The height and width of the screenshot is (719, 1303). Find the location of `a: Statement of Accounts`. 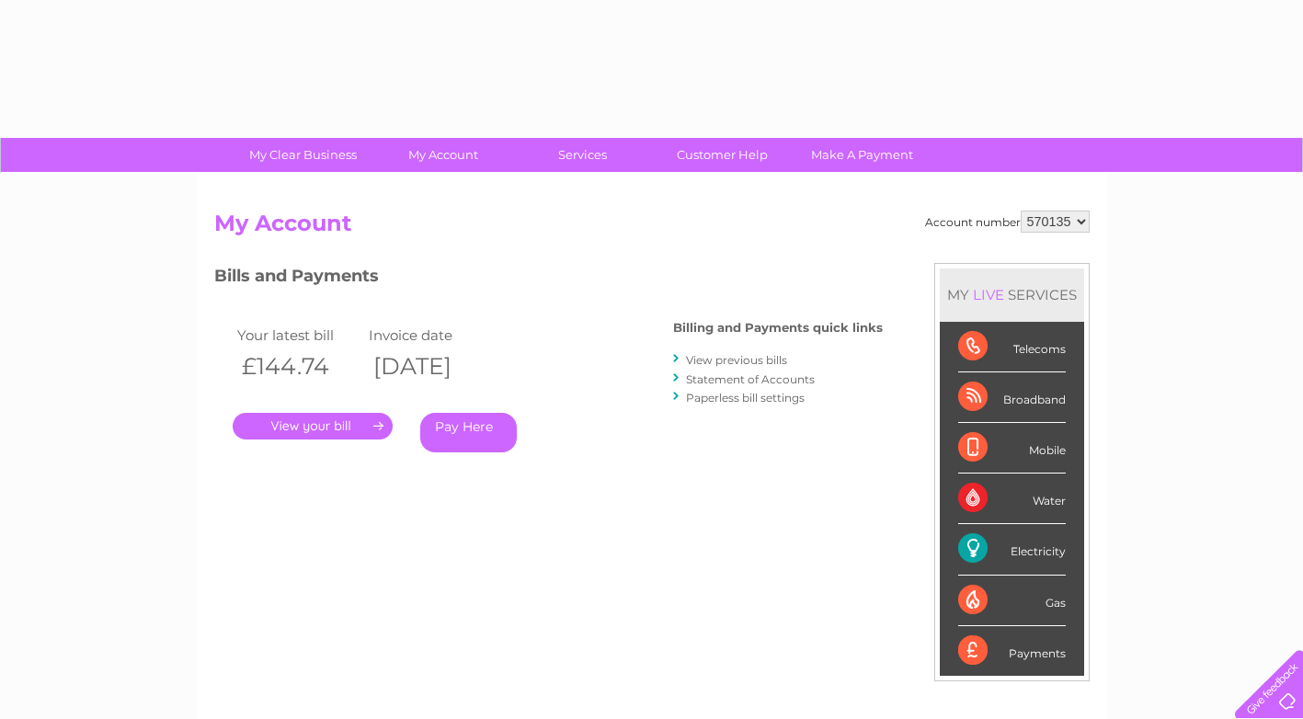

a: Statement of Accounts is located at coordinates (750, 379).